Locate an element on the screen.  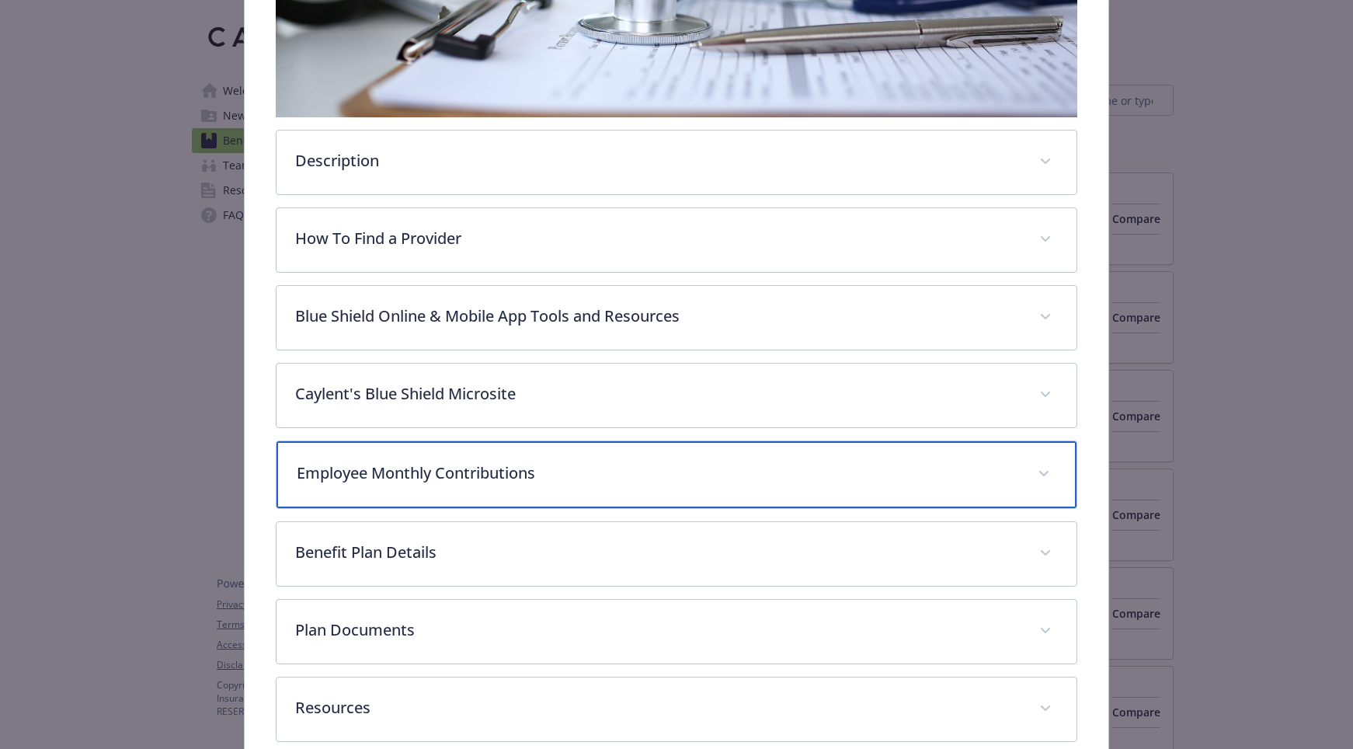
div: Caylent's Blue Shield Microsite is located at coordinates (676, 395).